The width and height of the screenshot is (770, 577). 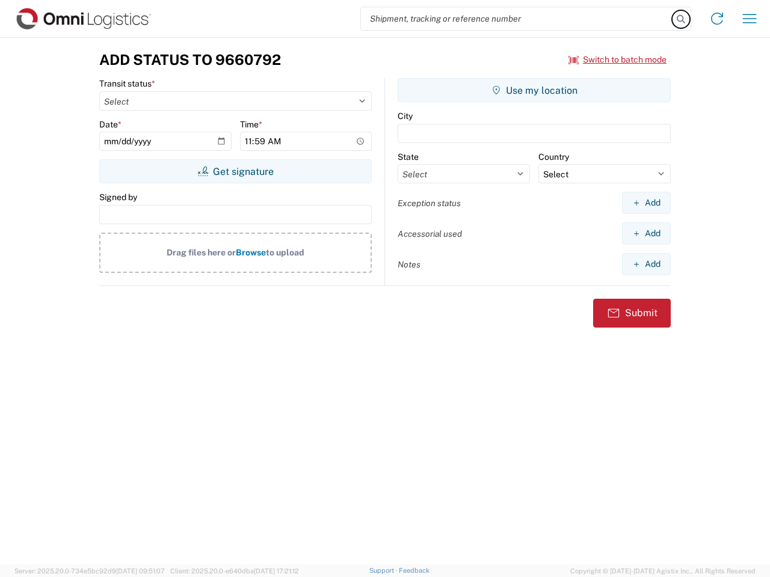 What do you see at coordinates (384, 571) in the screenshot?
I see `a: Support` at bounding box center [384, 571].